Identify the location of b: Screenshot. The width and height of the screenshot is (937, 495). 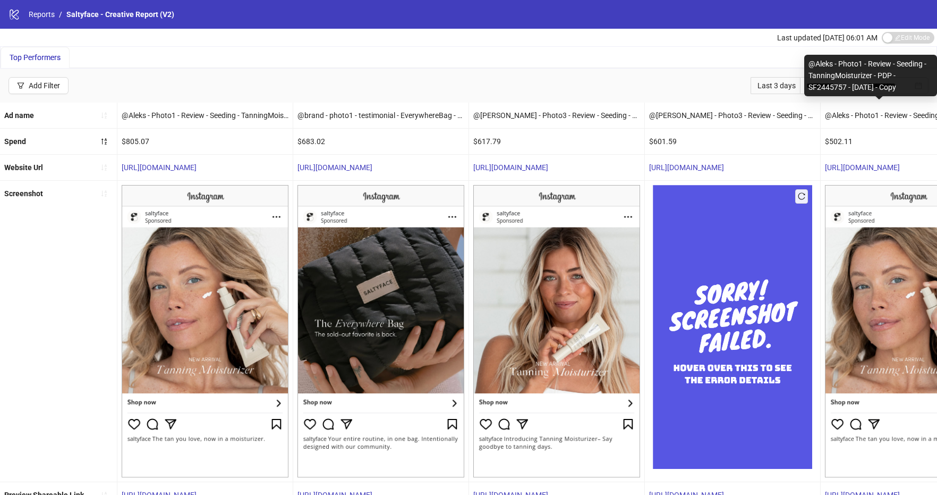
(23, 193).